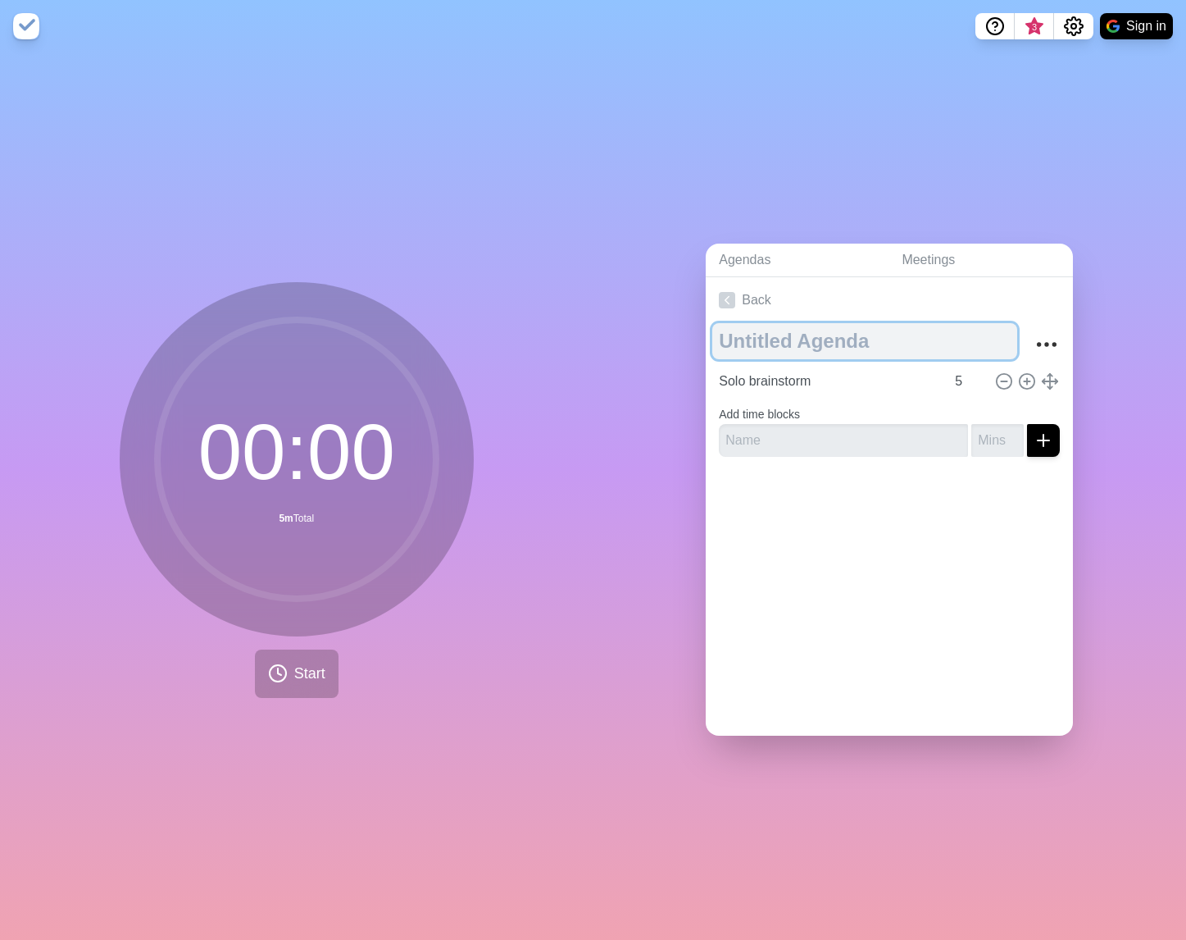 The height and width of the screenshot is (940, 1186). Describe the element at coordinates (1047, 344) in the screenshot. I see `button: More` at that location.